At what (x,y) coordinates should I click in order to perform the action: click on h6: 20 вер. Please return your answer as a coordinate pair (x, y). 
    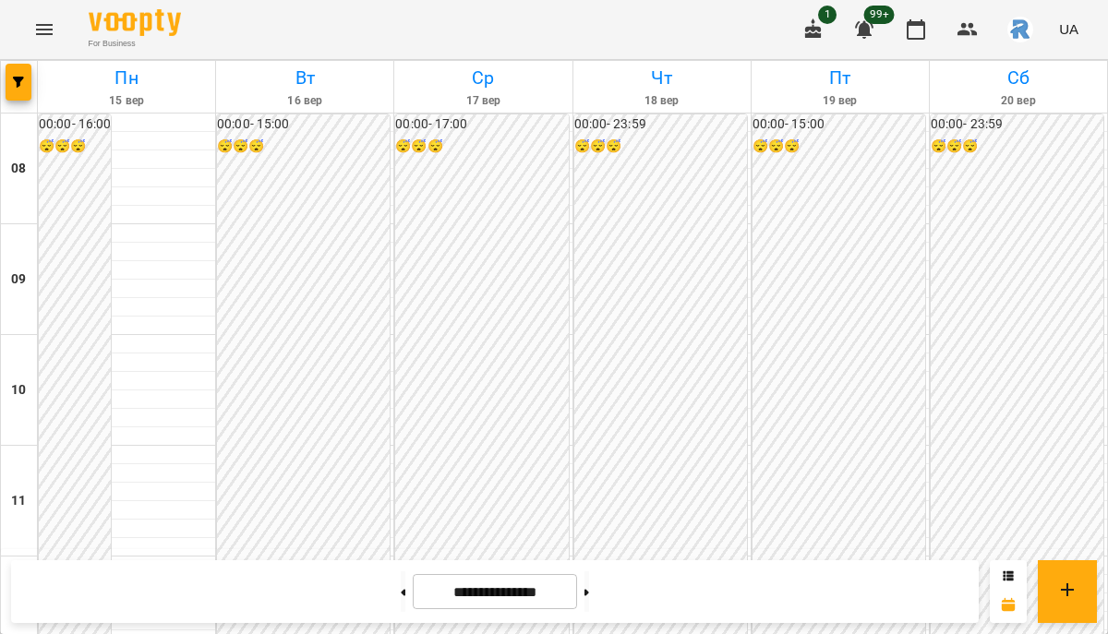
    Looking at the image, I should click on (1018, 101).